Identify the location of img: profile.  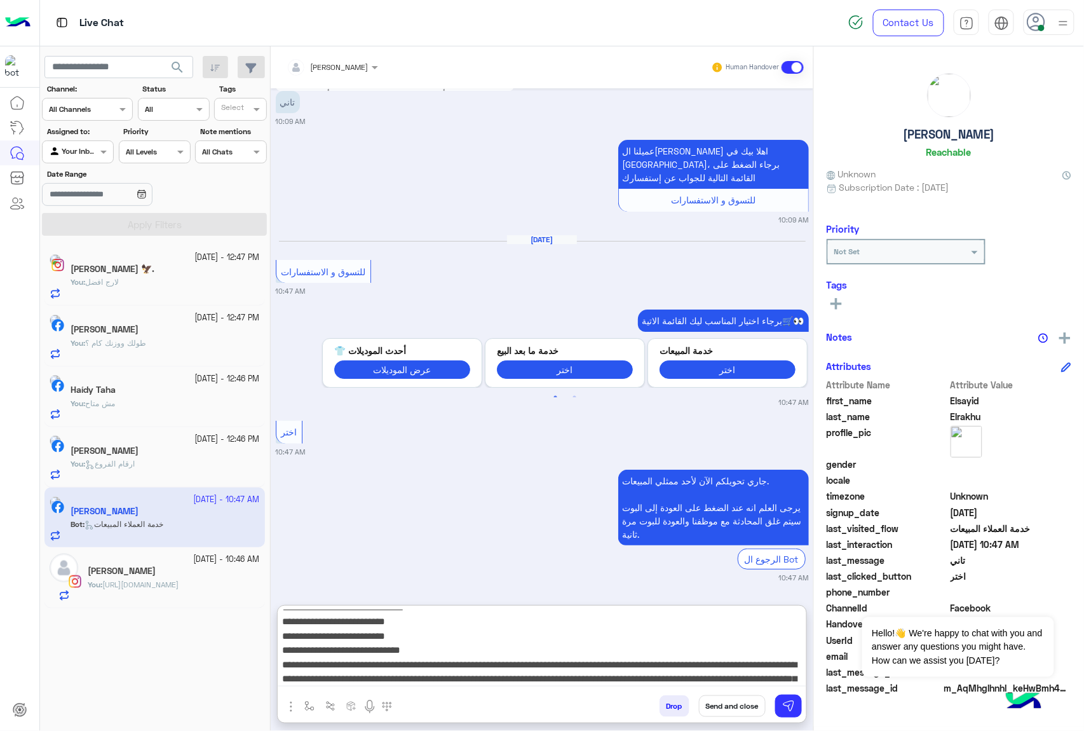
(1063, 23).